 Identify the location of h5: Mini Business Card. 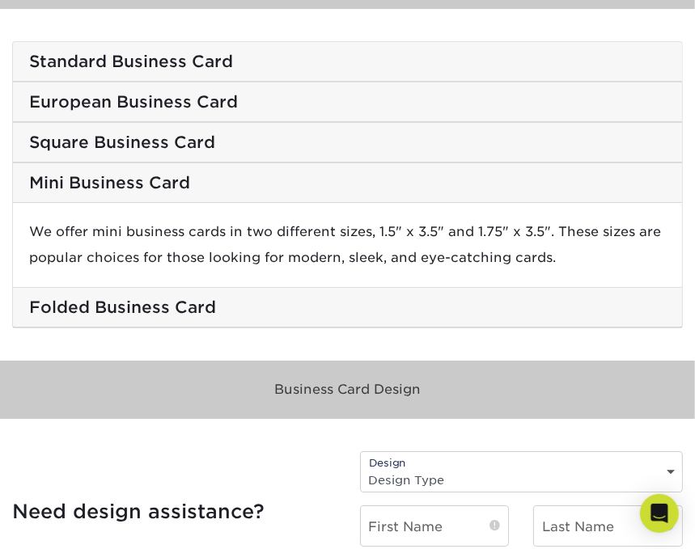
(347, 183).